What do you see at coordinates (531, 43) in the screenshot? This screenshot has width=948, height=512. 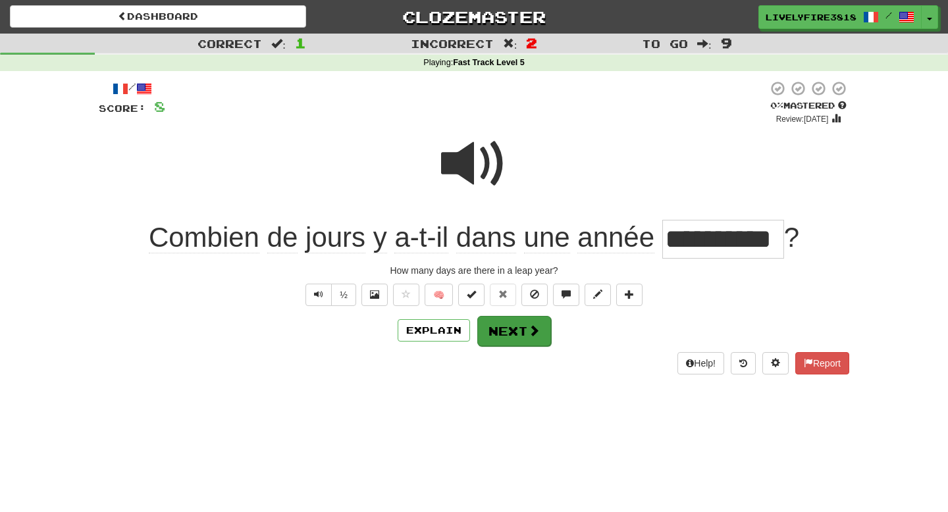 I see `span: 2` at bounding box center [531, 43].